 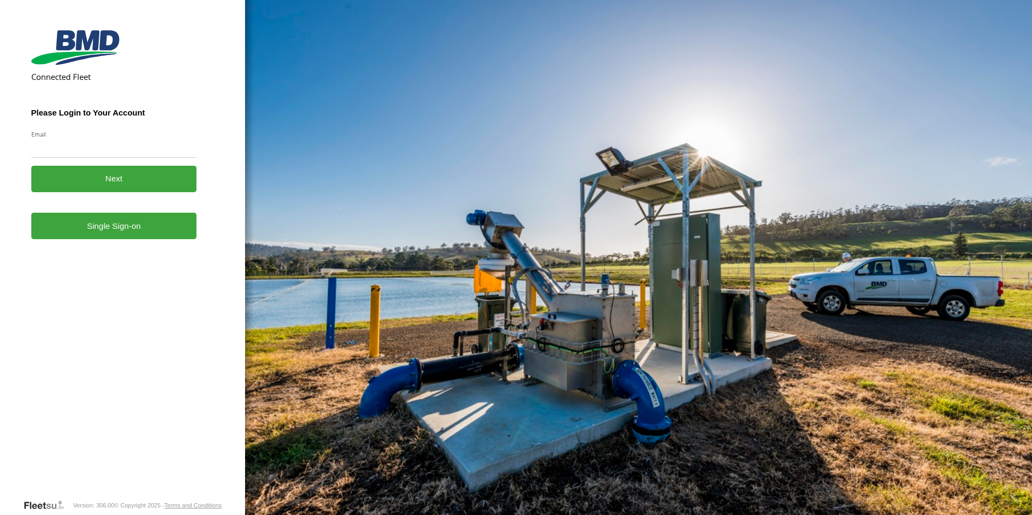 What do you see at coordinates (114, 112) in the screenshot?
I see `h3: Please Login to Your Account` at bounding box center [114, 112].